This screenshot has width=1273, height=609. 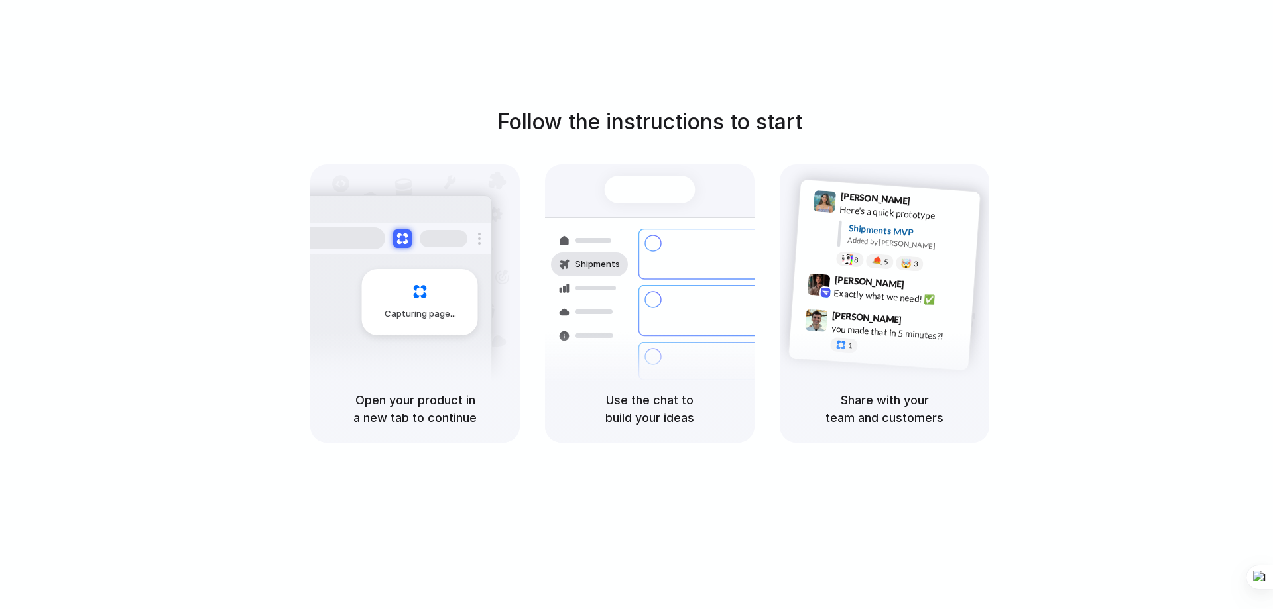 I want to click on span: 5, so click(x=886, y=261).